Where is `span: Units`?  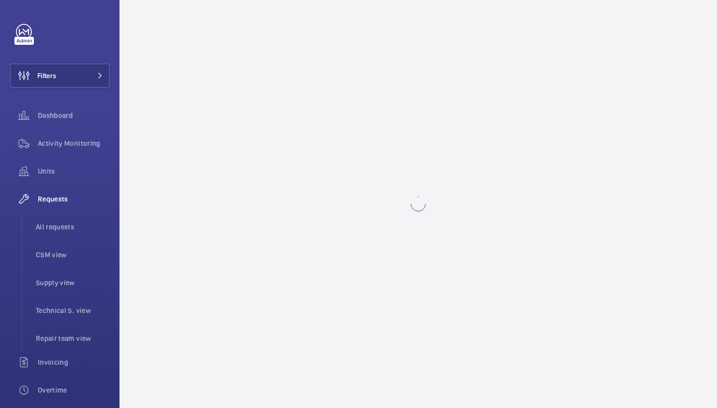 span: Units is located at coordinates (74, 171).